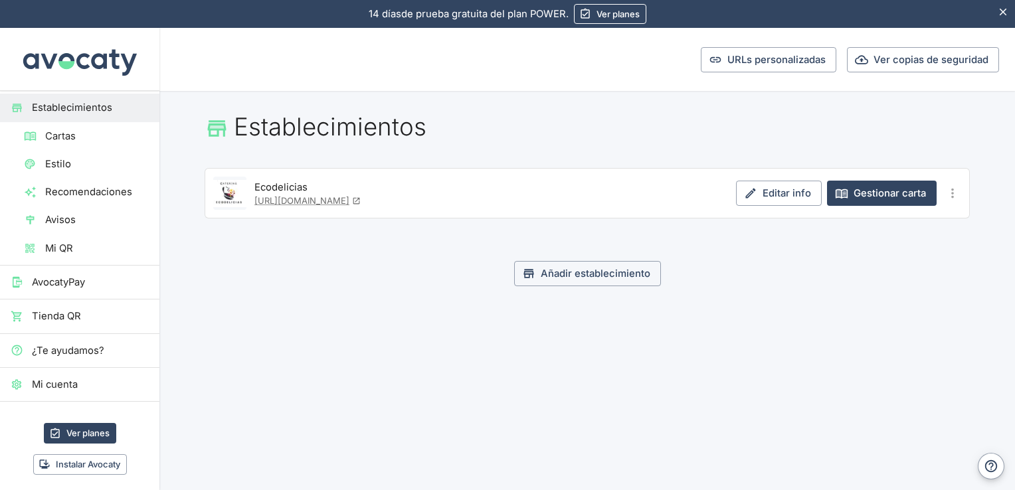 This screenshot has height=490, width=1015. I want to click on span: Avisos, so click(97, 220).